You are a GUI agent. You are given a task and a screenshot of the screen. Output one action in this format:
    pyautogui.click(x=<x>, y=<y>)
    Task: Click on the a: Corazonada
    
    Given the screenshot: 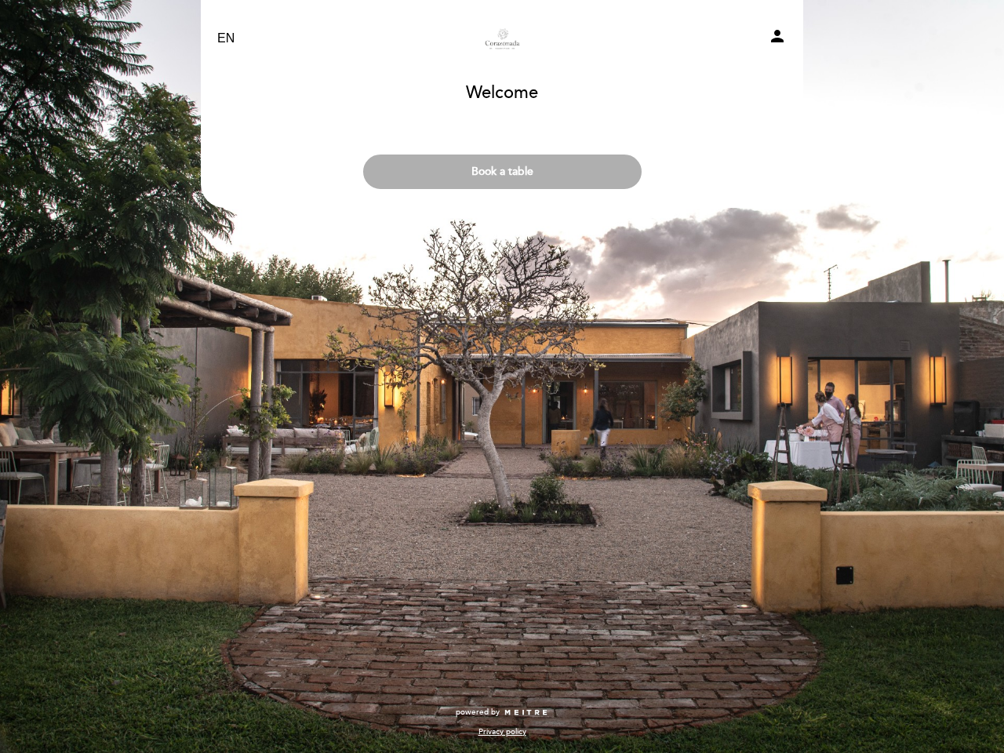 What is the action you would take?
    pyautogui.click(x=502, y=38)
    